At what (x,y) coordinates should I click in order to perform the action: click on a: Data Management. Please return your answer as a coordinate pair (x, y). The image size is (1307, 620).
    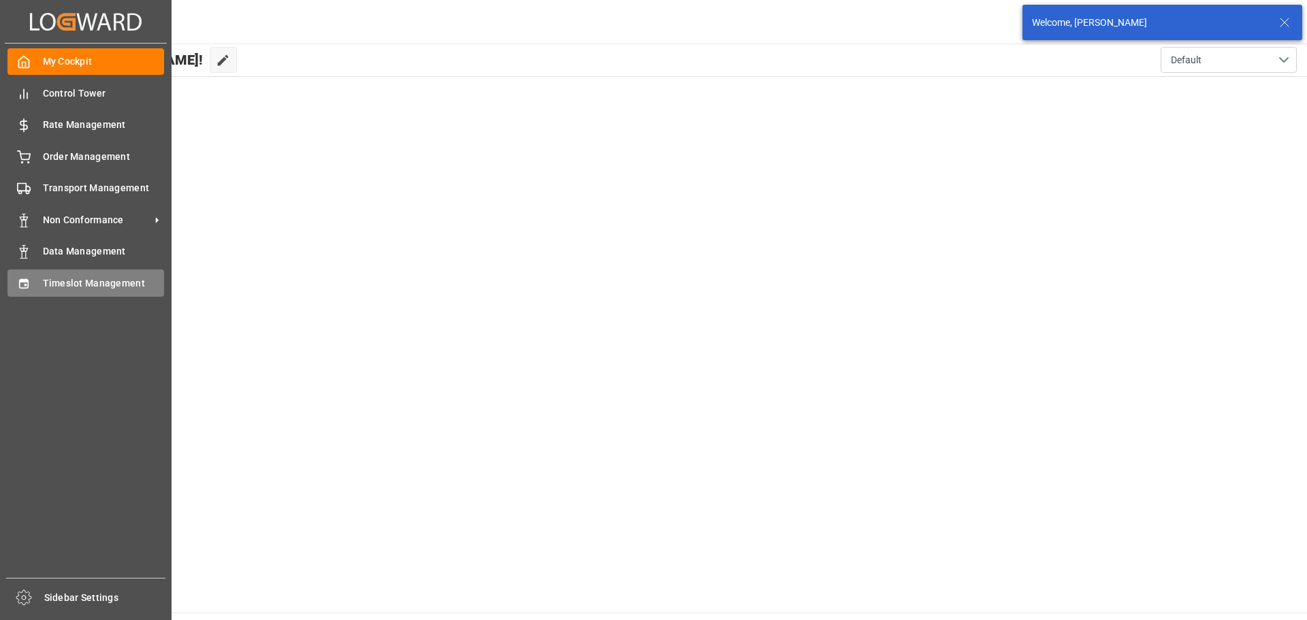
    Looking at the image, I should click on (86, 251).